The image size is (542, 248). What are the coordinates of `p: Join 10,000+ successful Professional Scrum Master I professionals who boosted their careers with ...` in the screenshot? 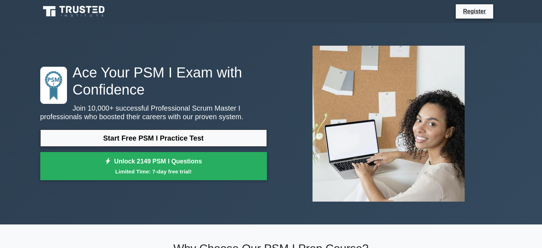 It's located at (154, 112).